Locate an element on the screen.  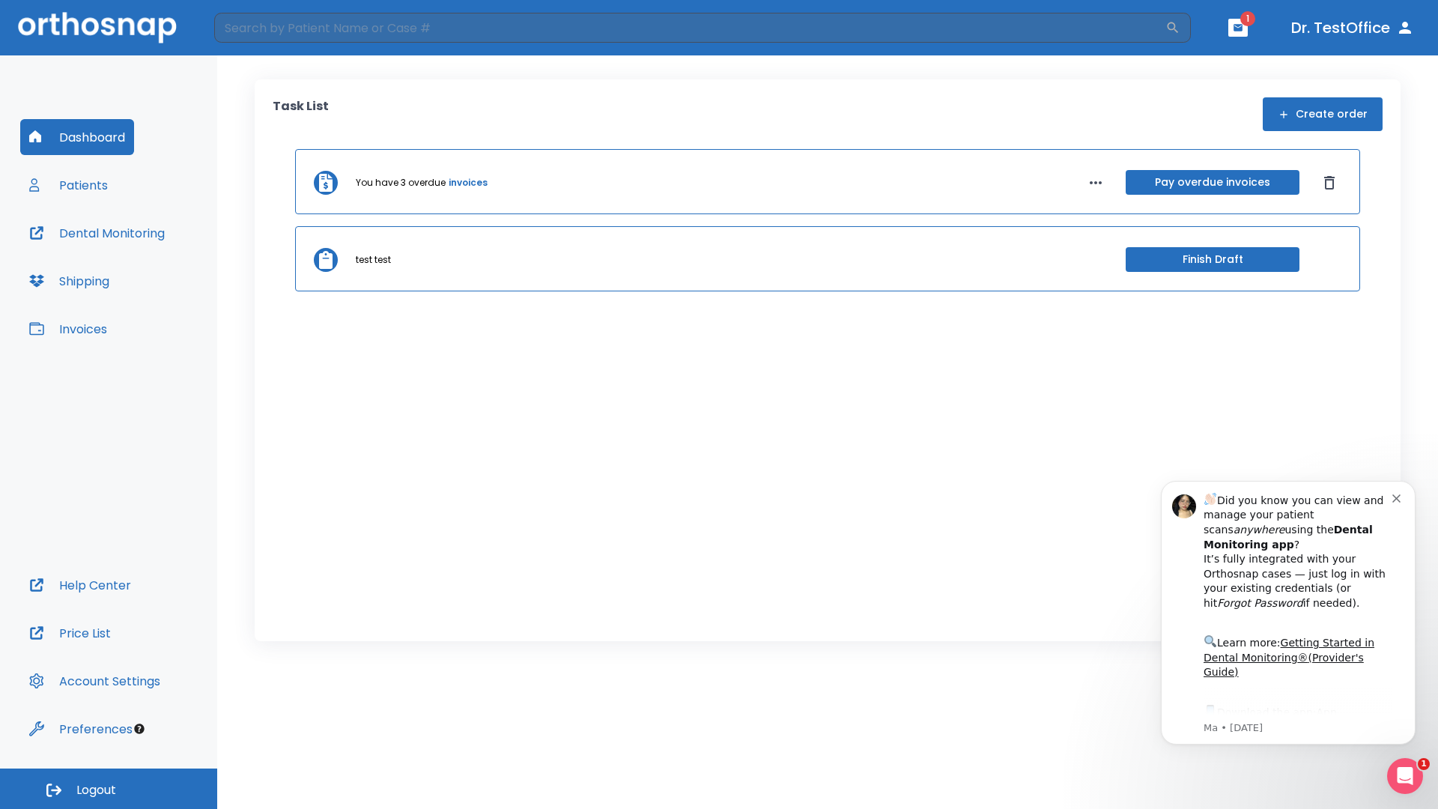
button: Dr. TestOffice is located at coordinates (1353, 28).